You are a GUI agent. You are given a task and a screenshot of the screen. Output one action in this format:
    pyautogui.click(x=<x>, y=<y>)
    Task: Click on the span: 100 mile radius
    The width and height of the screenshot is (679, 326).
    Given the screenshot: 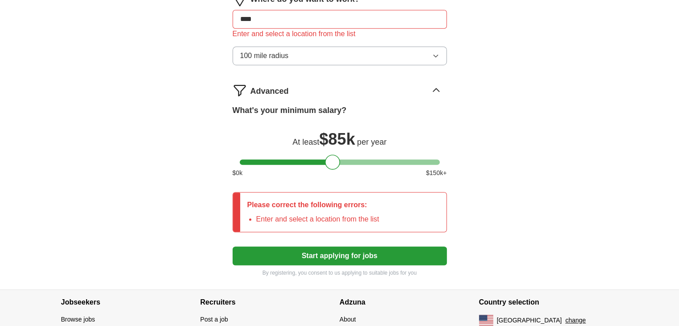 What is the action you would take?
    pyautogui.click(x=264, y=56)
    